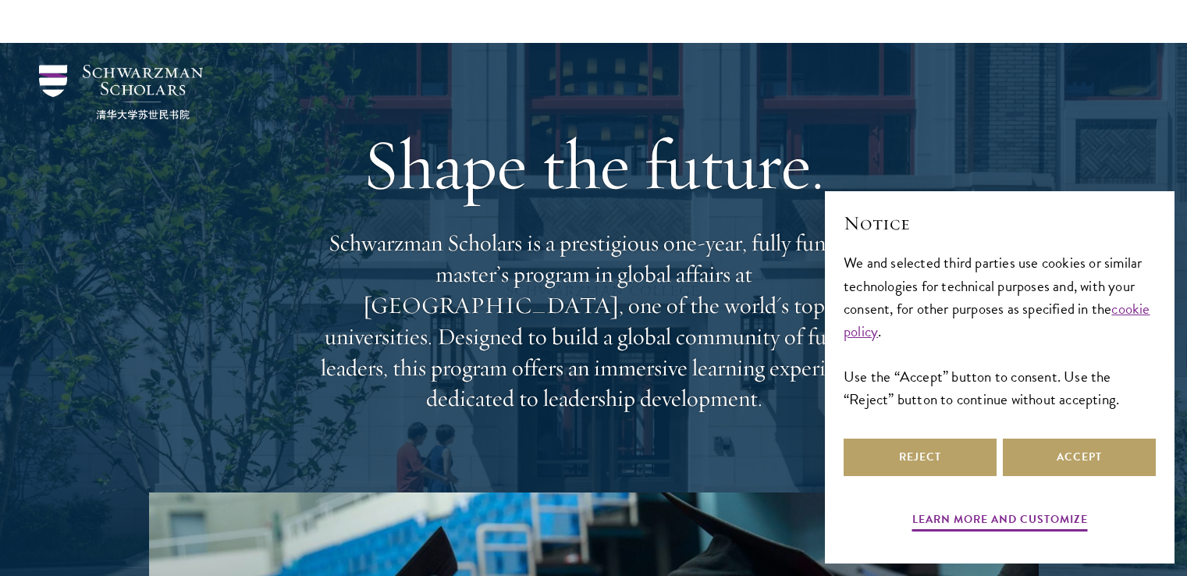  What do you see at coordinates (121, 92) in the screenshot?
I see `img: Schwarzman Scholars` at bounding box center [121, 92].